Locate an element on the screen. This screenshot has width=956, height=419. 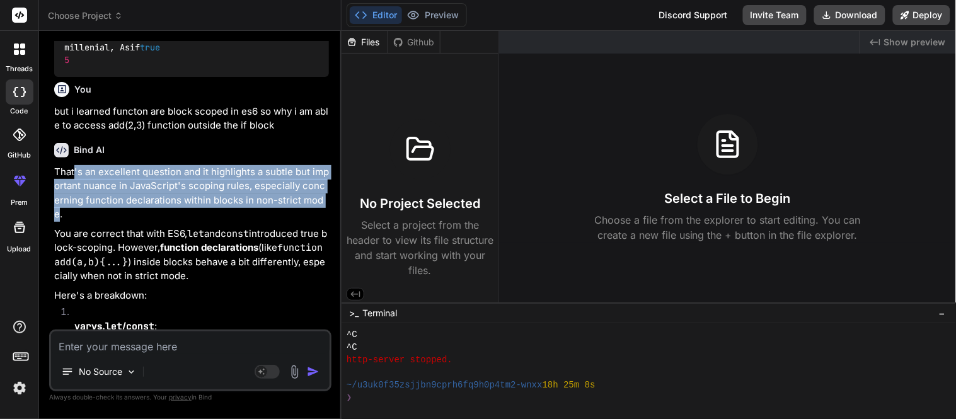
p: You are correct that with ES6, and introduced true block-scoping. However, (like ) inside blocks ... is located at coordinates (192, 255).